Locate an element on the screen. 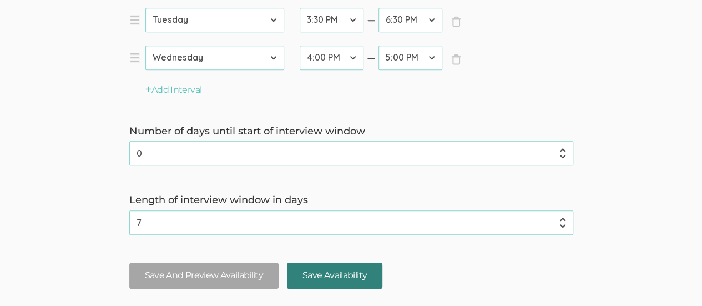 The height and width of the screenshot is (306, 702). button: Add Interval is located at coordinates (174, 90).